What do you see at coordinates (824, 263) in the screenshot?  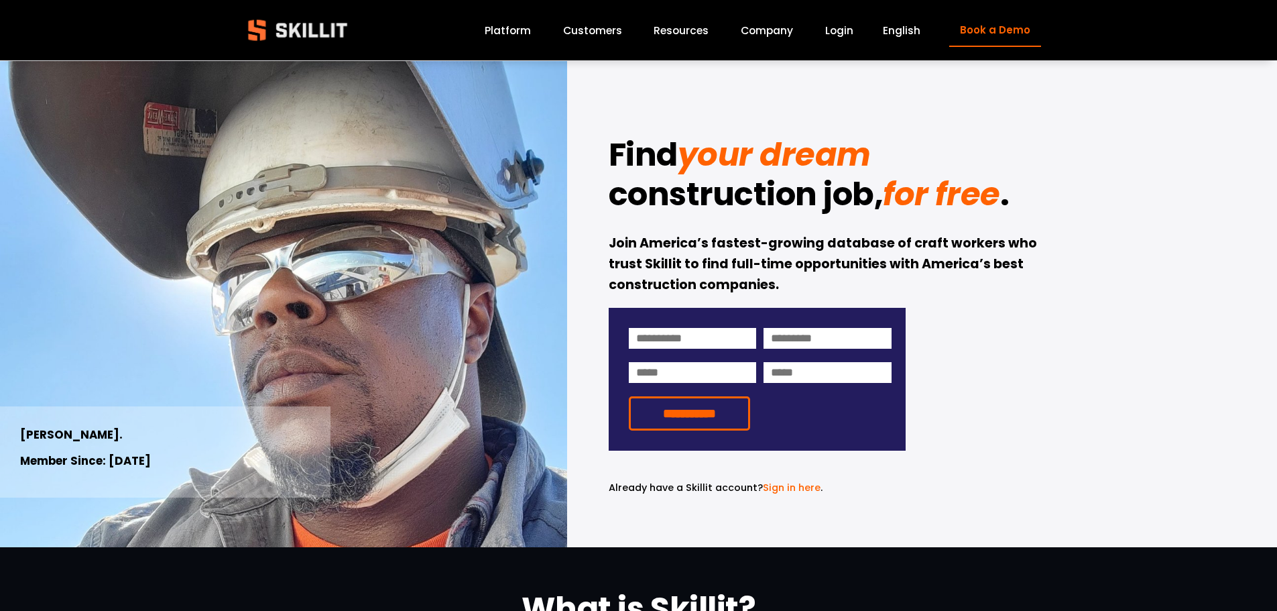 I see `strong: Join America’s fastest-growing database of craft workers who trust Skillit to find full-time oppo...` at bounding box center [824, 263].